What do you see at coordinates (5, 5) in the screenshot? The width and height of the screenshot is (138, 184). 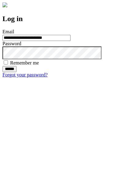 I see `img: logo-4e3dc11c47720685a147b03b5a06dd966a58ff35d612b21f08c02c0306f2b779.png` at bounding box center [5, 5].